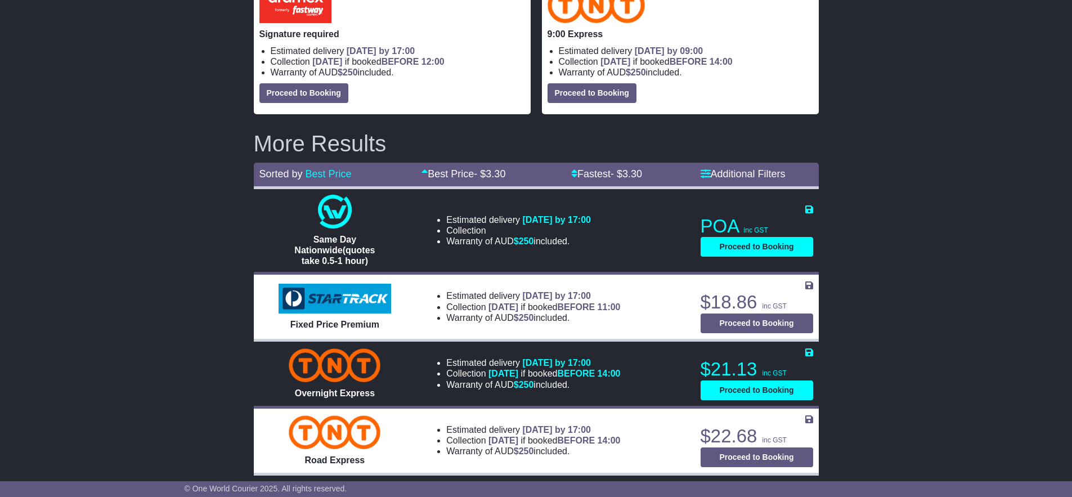 The image size is (1072, 497). I want to click on a: Best Price, so click(329, 174).